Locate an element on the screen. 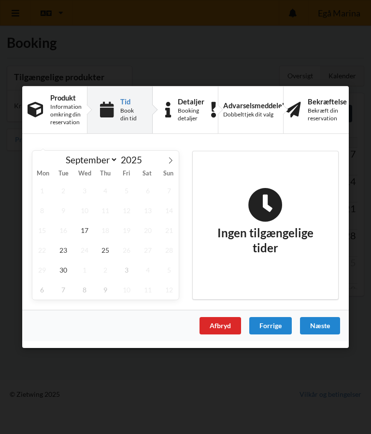 The width and height of the screenshot is (371, 434). span: September 3, 2025 is located at coordinates (84, 190).